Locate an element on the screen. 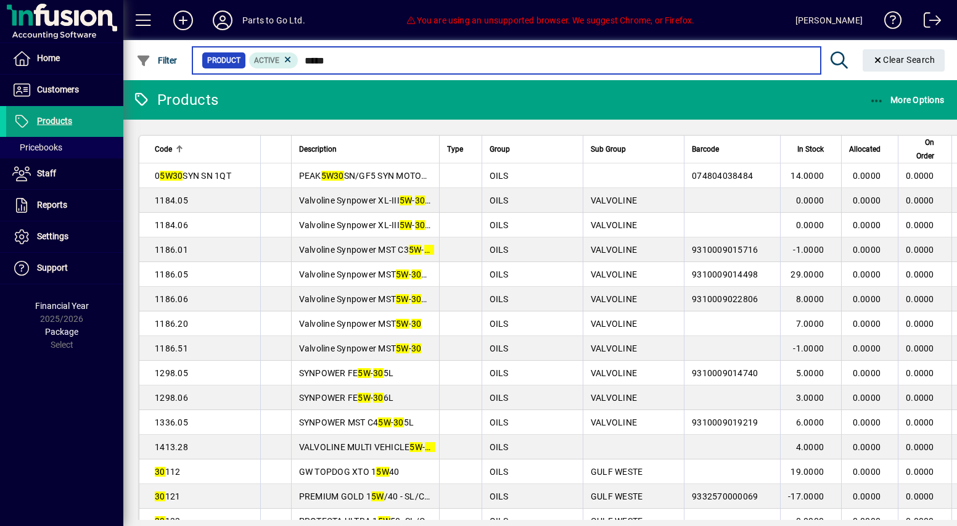 This screenshot has height=526, width=957. span: 9310009022806 is located at coordinates (724, 299).